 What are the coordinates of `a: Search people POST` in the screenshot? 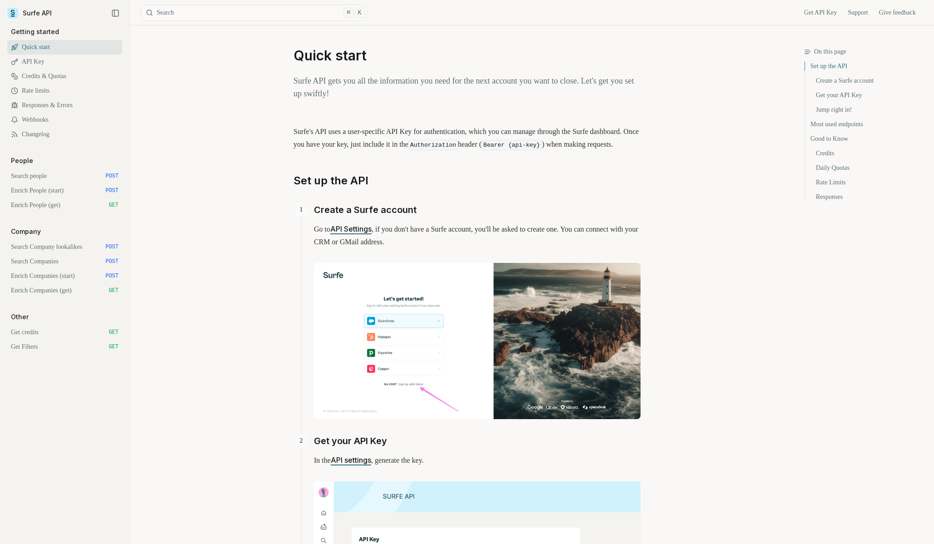 It's located at (65, 176).